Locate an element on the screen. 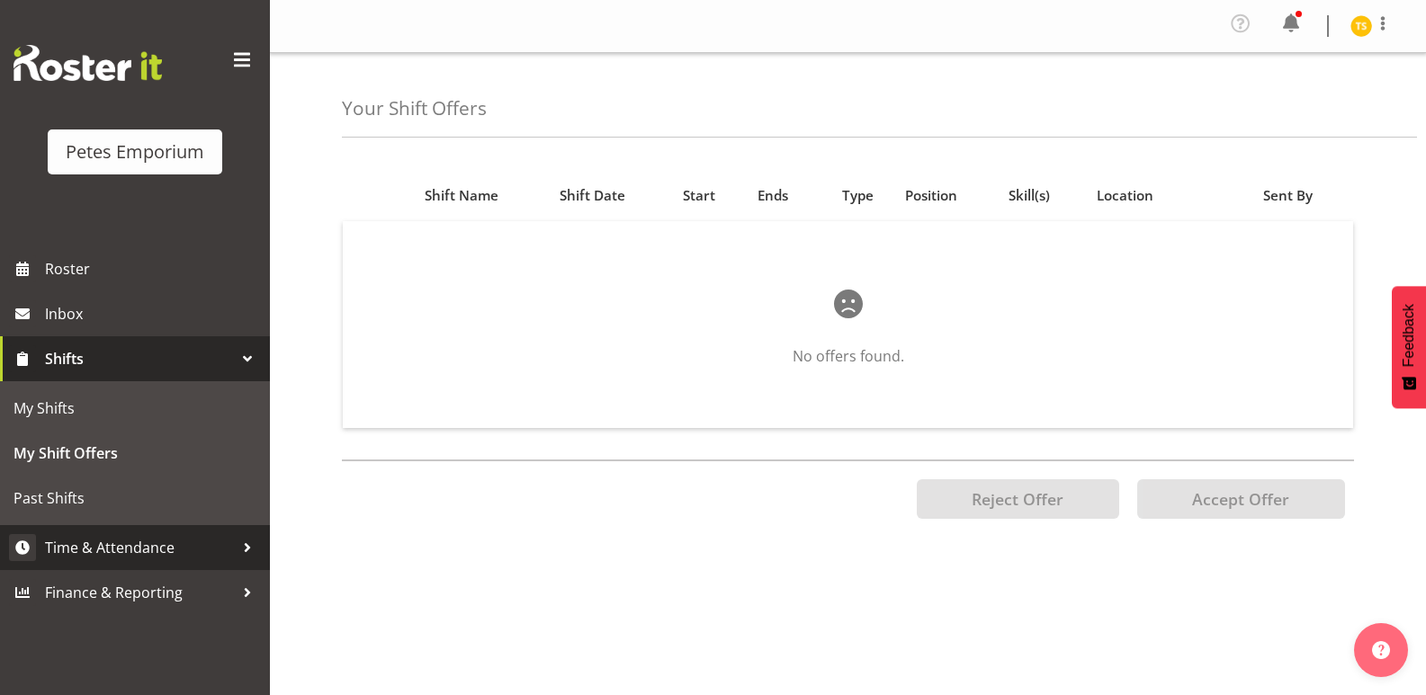  button: Feedback - Show survey is located at coordinates (1408, 347).